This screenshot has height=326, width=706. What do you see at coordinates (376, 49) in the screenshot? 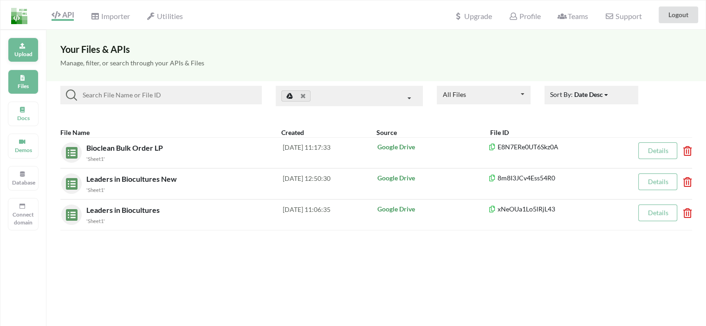
I see `h3: Your Files & APIs` at bounding box center [376, 49].